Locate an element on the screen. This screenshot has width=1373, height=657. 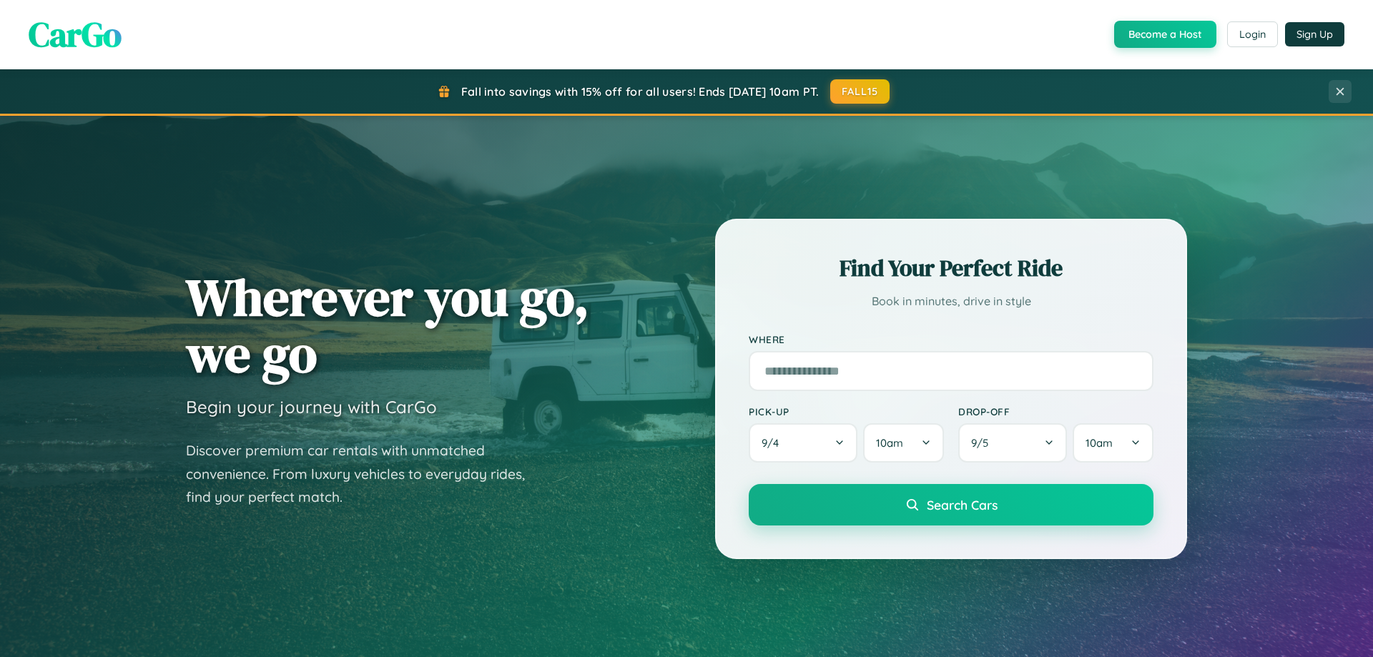
span: 9 / 4 is located at coordinates (774, 443).